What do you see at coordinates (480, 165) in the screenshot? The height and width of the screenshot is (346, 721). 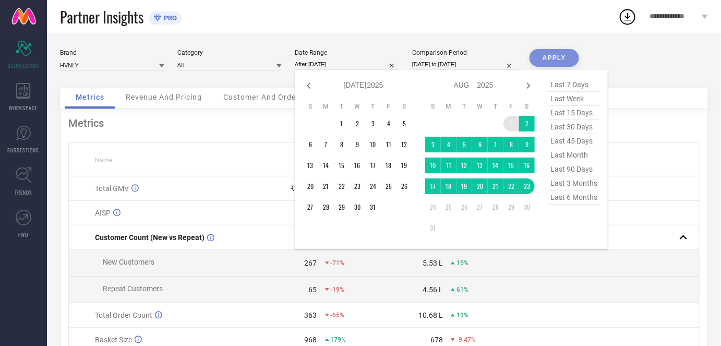 I see `td: Wed Aug 13 2025` at bounding box center [480, 165].